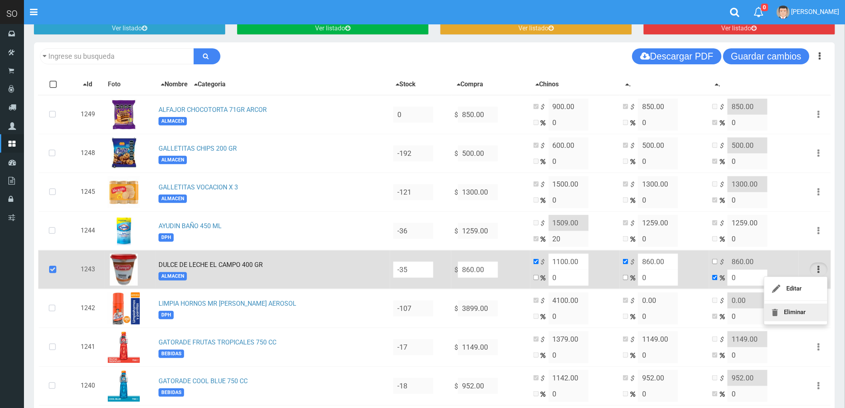 Image resolution: width=845 pixels, height=408 pixels. Describe the element at coordinates (406, 84) in the screenshot. I see `button: Stock` at that location.